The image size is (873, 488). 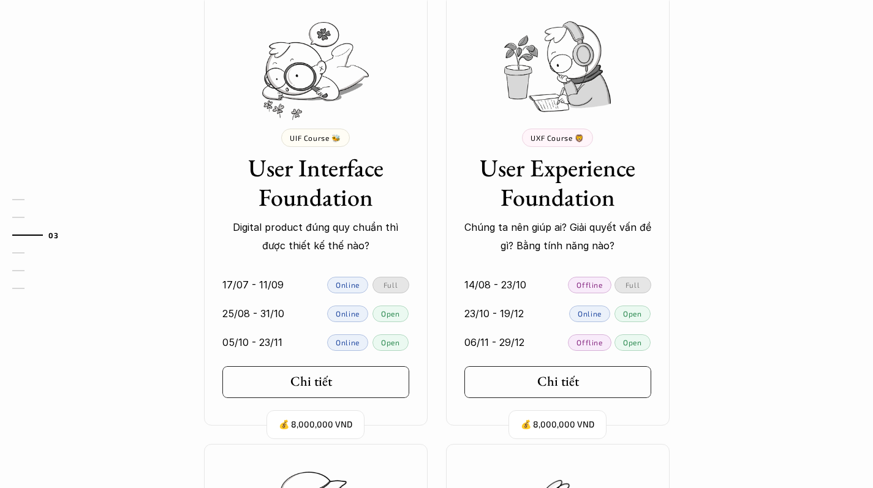 I want to click on p: Digital product đúng quy chuẩn thì được thiết kế thế nào?, so click(x=315, y=236).